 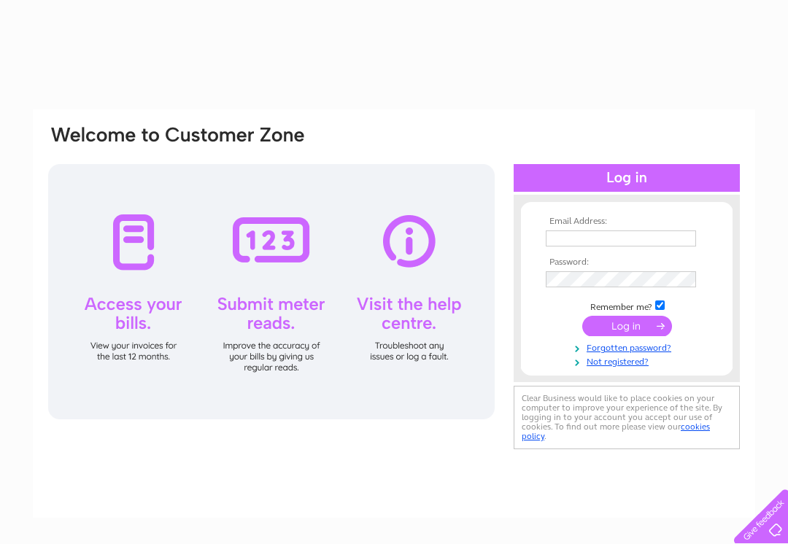 What do you see at coordinates (616, 431) in the screenshot?
I see `a: cookies policy` at bounding box center [616, 431].